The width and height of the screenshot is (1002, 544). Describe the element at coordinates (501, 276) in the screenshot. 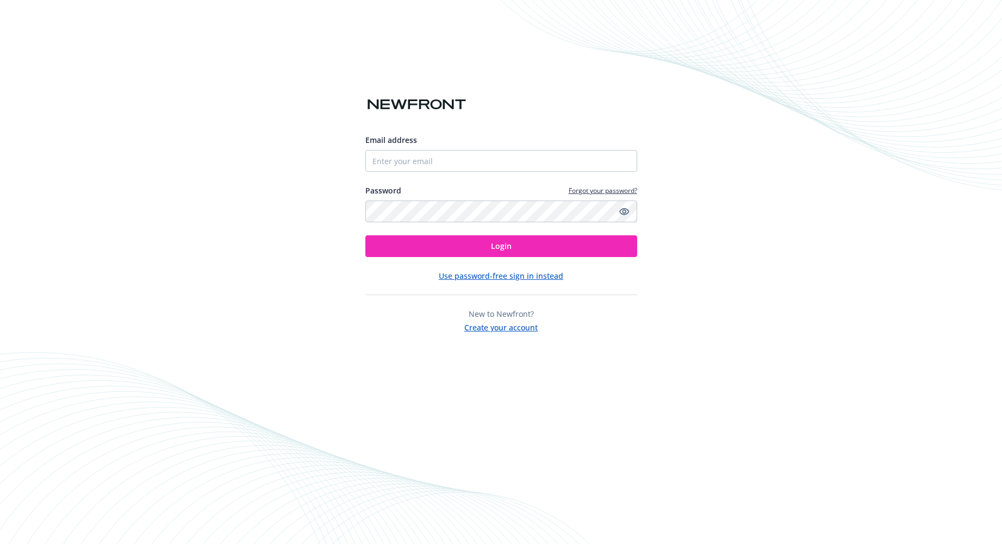

I see `button: Use password-free sign in instead` at that location.